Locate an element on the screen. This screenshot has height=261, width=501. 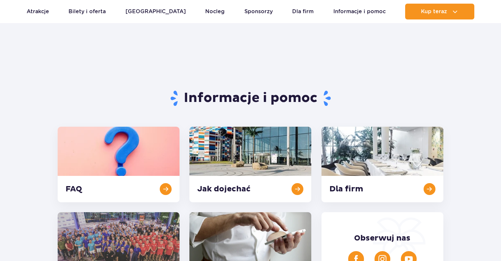
a: Sponsorzy is located at coordinates (259, 12).